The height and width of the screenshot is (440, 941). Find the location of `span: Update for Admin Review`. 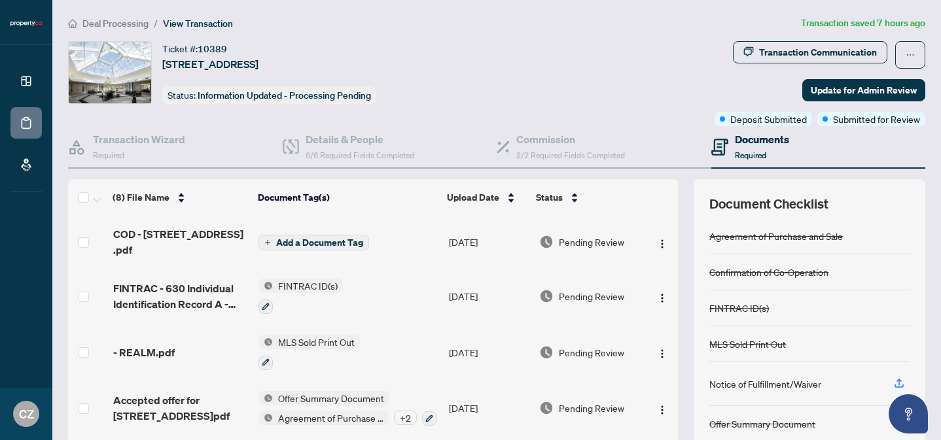

span: Update for Admin Review is located at coordinates (864, 90).